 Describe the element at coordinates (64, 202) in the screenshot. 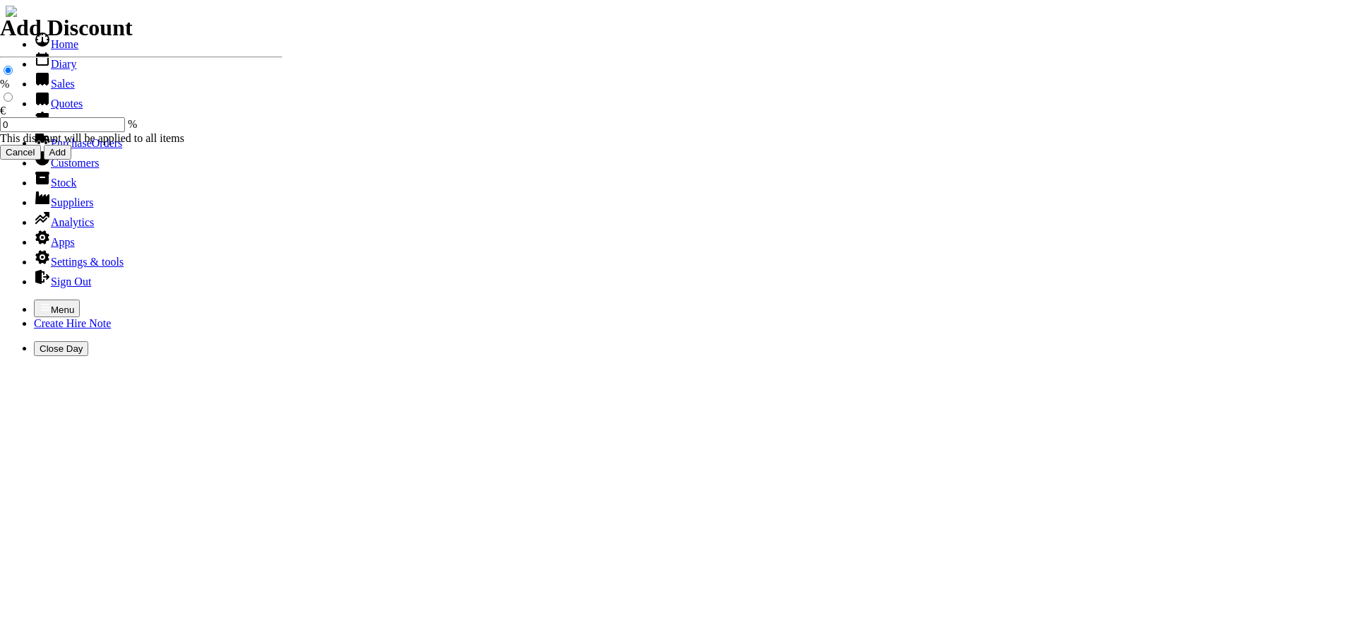

I see `a: Suppliers` at that location.